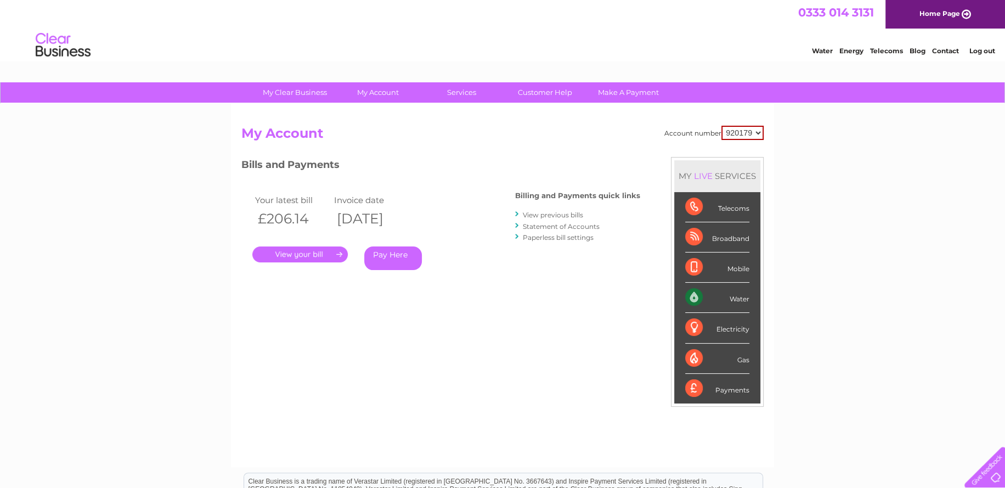  What do you see at coordinates (917, 50) in the screenshot?
I see `a: Blog` at bounding box center [917, 50].